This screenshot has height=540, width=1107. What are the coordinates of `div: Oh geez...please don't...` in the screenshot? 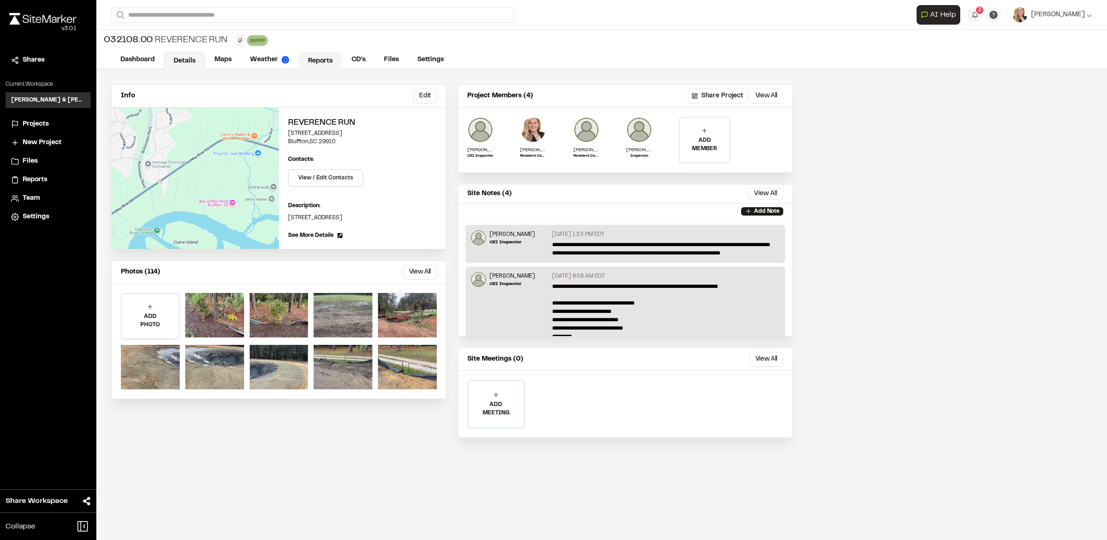 It's located at (43, 29).